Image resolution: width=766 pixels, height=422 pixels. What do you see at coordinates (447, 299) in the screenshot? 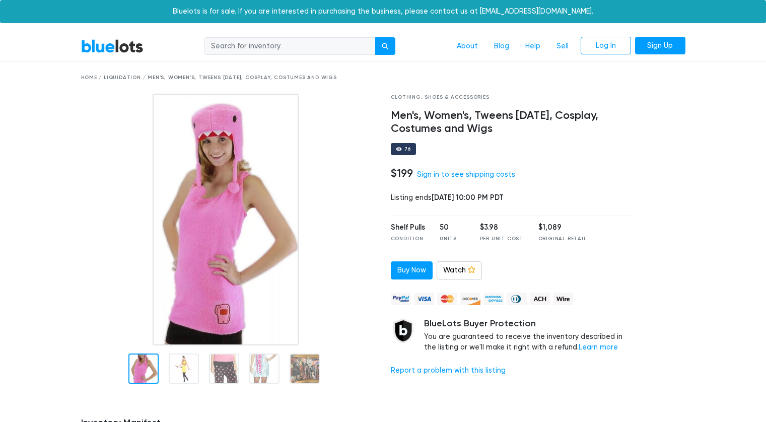
I see `img: mastercard-42073d1d8d11d6635de4c079ffdb20a4f30a903dc55d1612383a1b395dd17f39.png` at bounding box center [447, 299].